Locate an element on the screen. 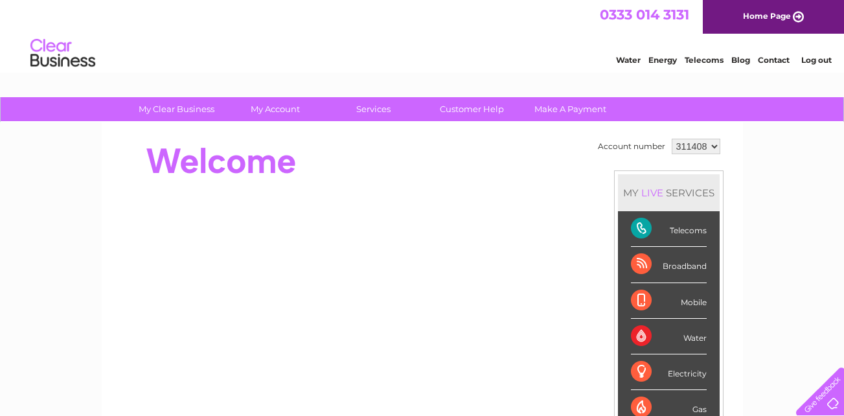 The image size is (844, 416). td: Account number is located at coordinates (632, 146).